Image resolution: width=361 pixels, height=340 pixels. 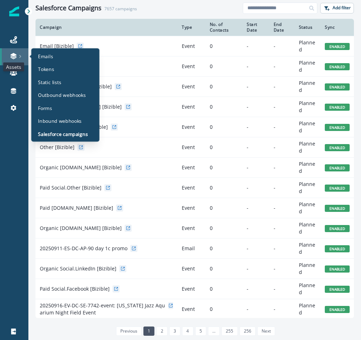 What do you see at coordinates (194, 269) in the screenshot?
I see `a: Organic Social.LinkedIn [Bizible]Event0--PlannedENABLED` at bounding box center [194, 269].